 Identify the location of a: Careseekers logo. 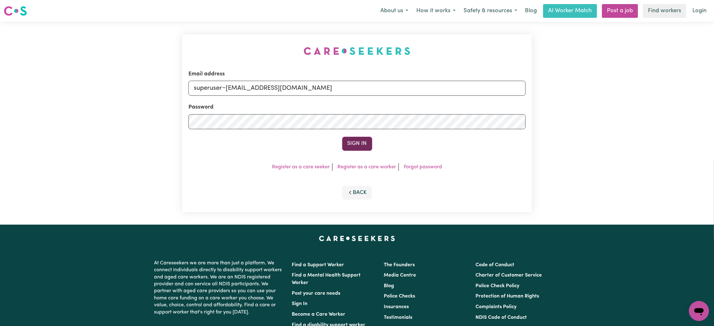
(15, 11).